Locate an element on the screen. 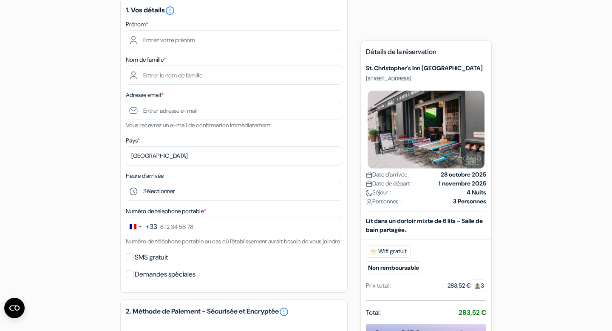 The image size is (612, 331). label: Numéro de telephone portable is located at coordinates (166, 211).